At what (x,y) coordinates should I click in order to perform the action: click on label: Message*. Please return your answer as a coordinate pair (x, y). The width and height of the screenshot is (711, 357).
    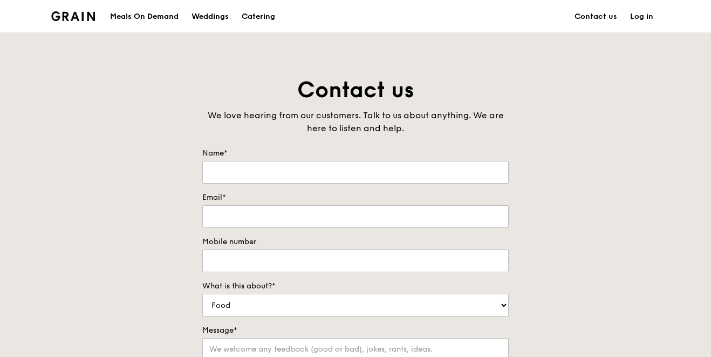
    Looking at the image, I should click on (356, 330).